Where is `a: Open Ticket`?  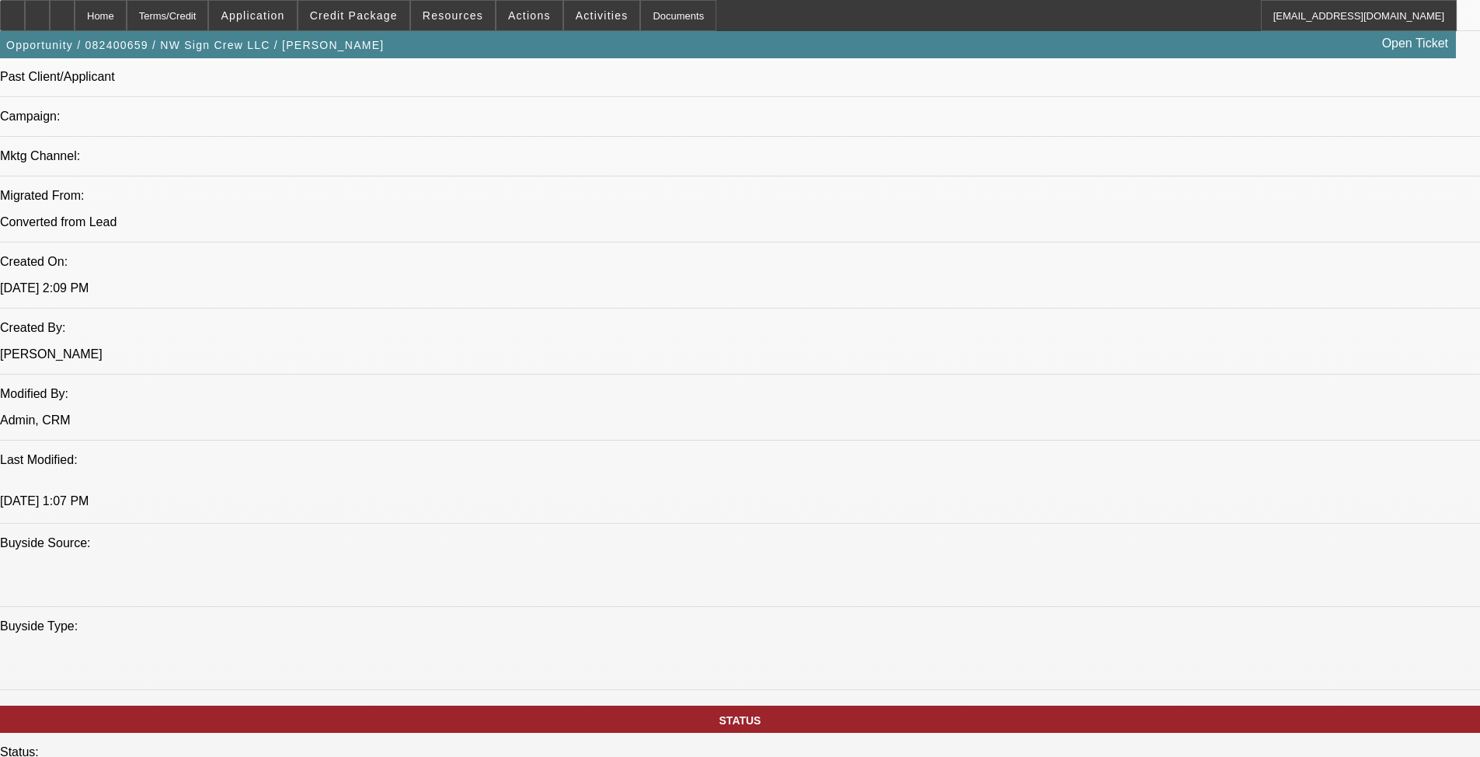
a: Open Ticket is located at coordinates (1415, 44).